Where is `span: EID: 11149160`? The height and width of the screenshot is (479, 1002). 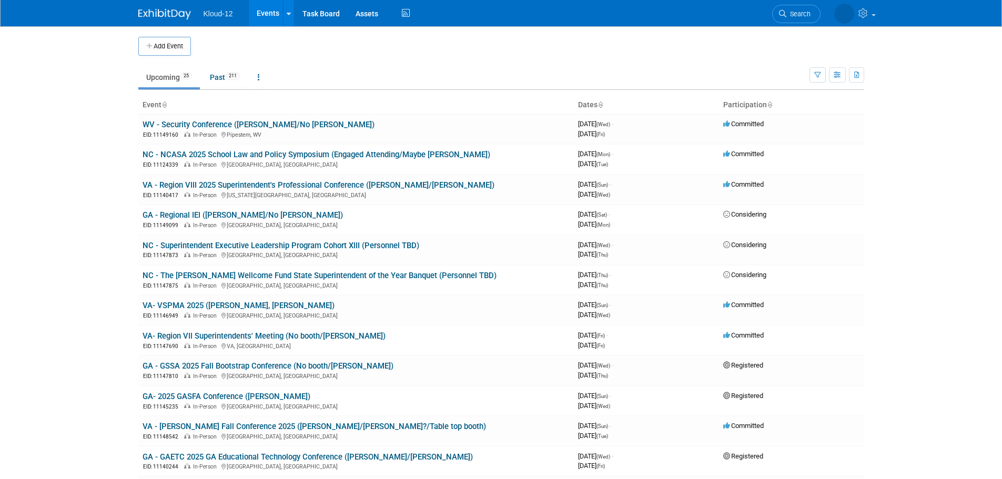 span: EID: 11149160 is located at coordinates (163, 135).